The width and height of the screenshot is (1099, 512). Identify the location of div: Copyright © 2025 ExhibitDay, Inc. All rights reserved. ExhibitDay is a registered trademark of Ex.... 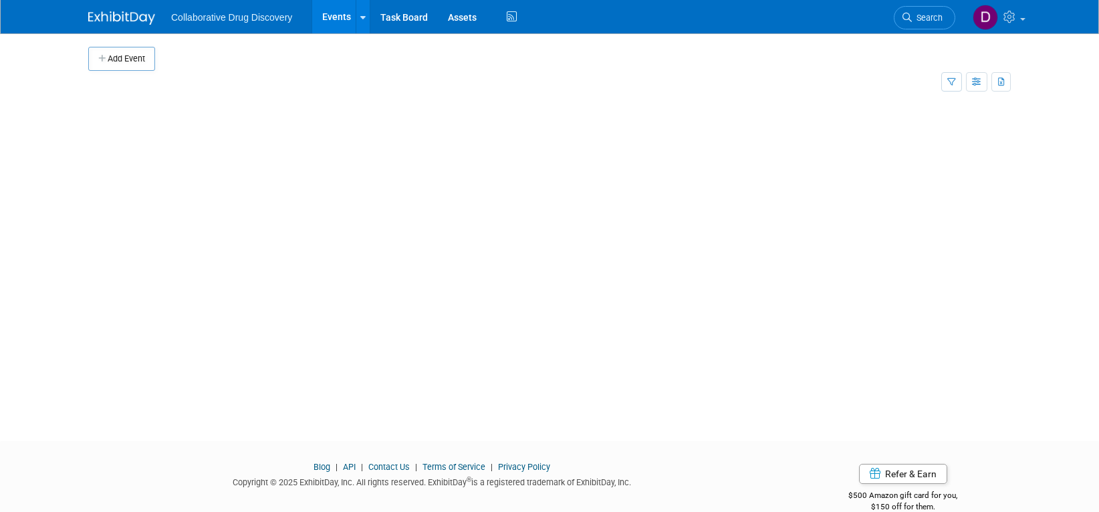
(432, 481).